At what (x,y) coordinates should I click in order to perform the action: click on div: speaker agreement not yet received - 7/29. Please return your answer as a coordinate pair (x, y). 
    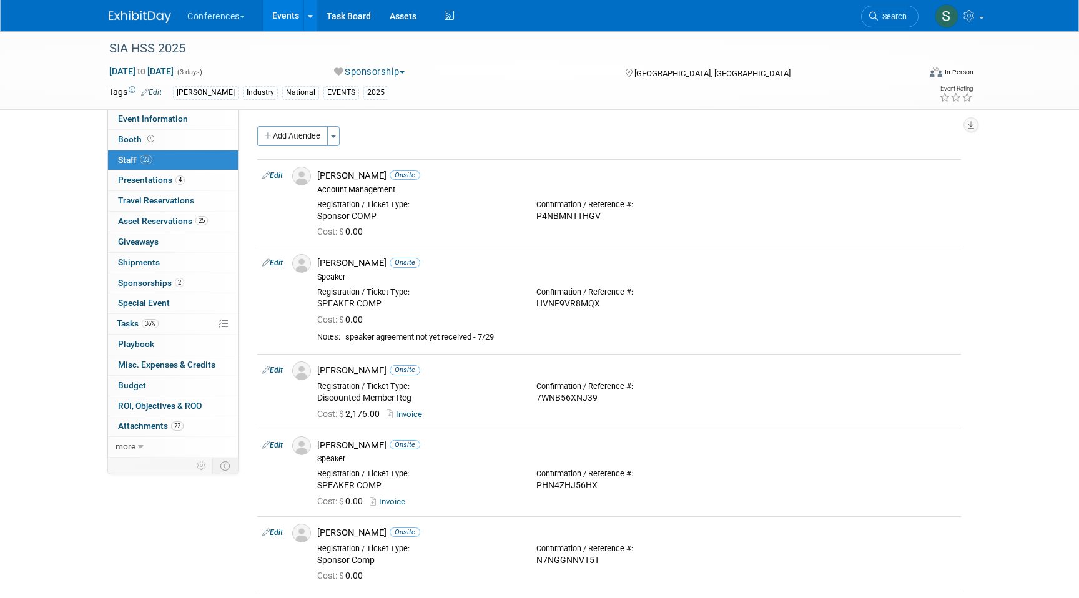
    Looking at the image, I should click on (651, 337).